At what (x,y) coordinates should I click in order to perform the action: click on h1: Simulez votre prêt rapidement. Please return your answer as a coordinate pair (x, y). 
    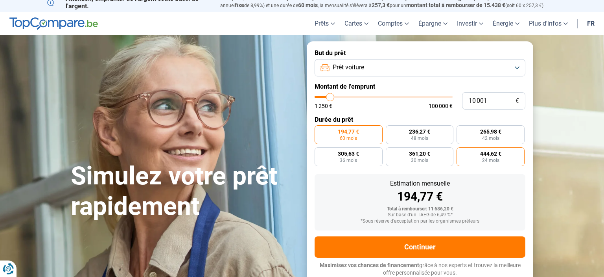
    Looking at the image, I should click on (184, 191).